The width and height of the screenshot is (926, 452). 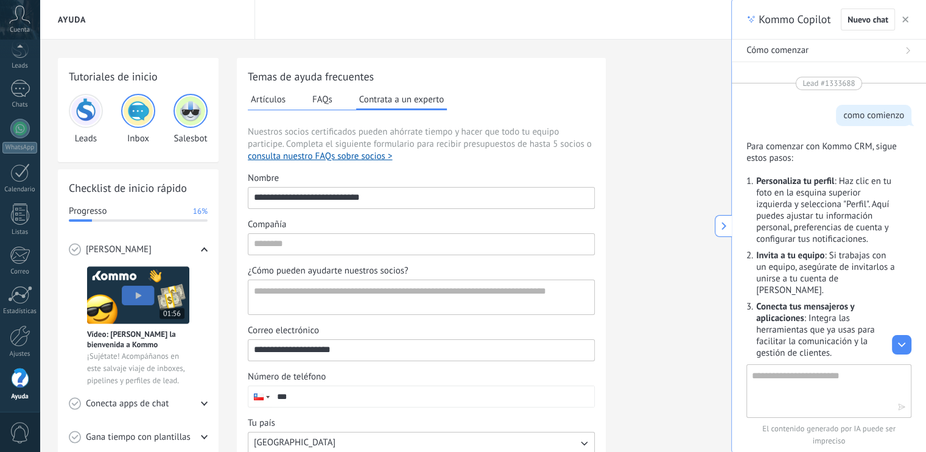 What do you see at coordinates (794, 19) in the screenshot?
I see `span: Kommo Copilot` at bounding box center [794, 19].